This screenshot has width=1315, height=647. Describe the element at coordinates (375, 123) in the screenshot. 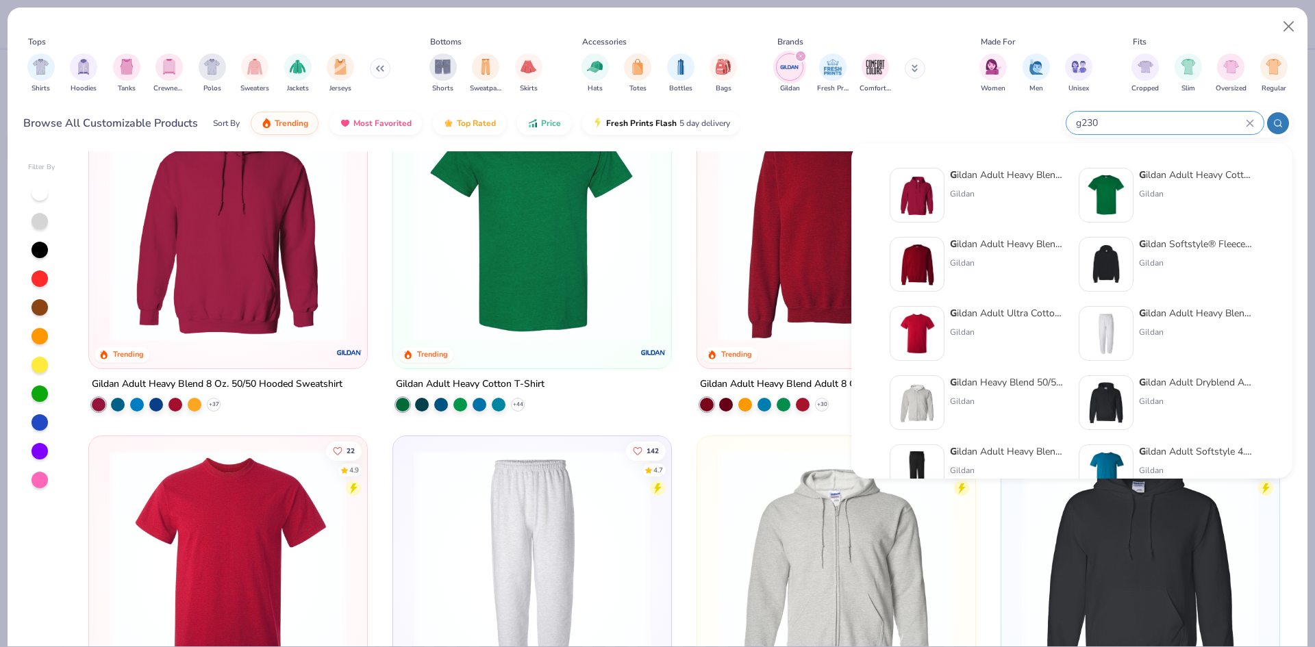

I see `button: Most Favorited` at that location.